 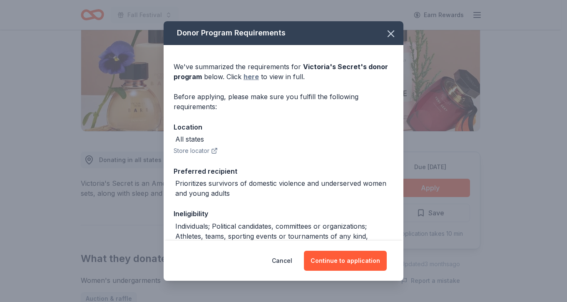 I want to click on button: Cancel, so click(x=282, y=260).